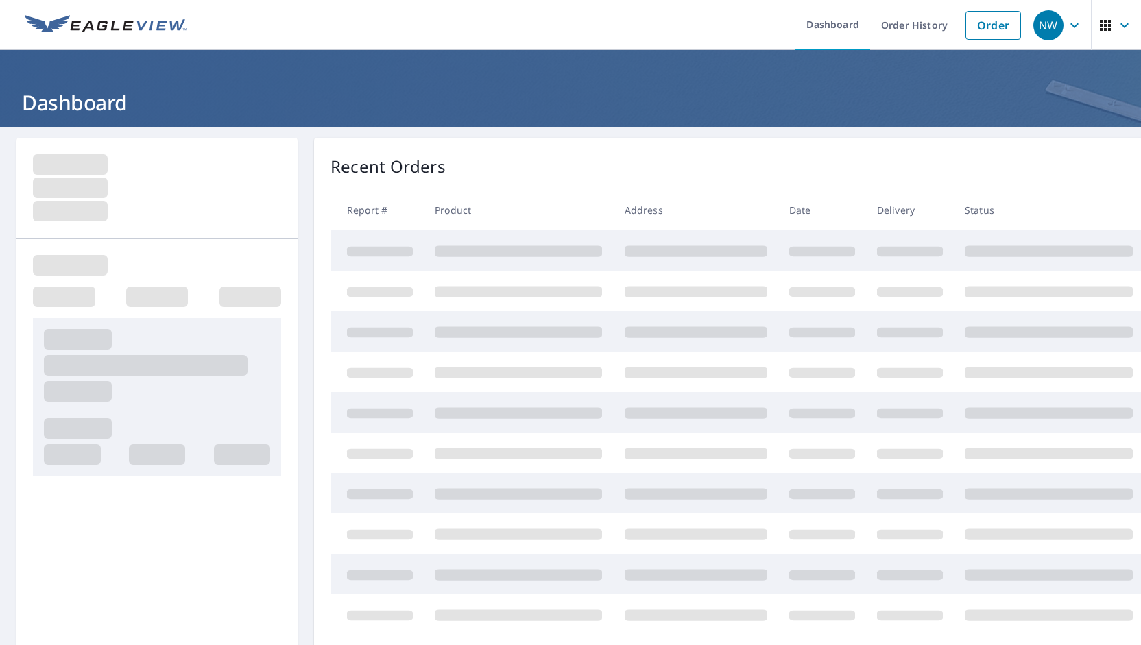 This screenshot has height=645, width=1141. I want to click on th: Delivery, so click(910, 210).